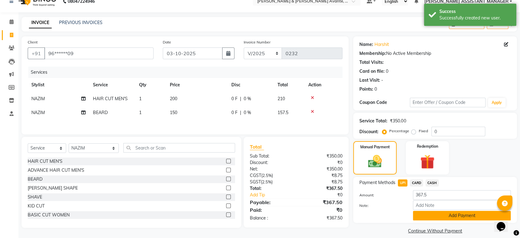 This screenshot has width=520, height=238. What do you see at coordinates (257, 147) in the screenshot?
I see `span: Total` at bounding box center [257, 147].